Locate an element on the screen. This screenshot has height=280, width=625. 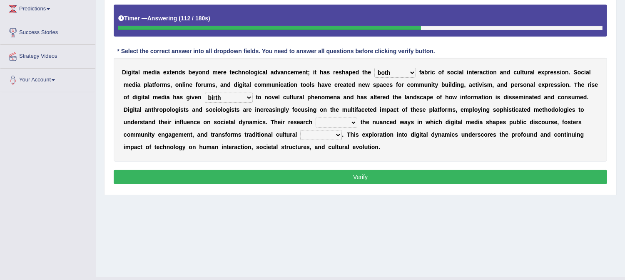
a: Strategy Videos is located at coordinates (48, 55).